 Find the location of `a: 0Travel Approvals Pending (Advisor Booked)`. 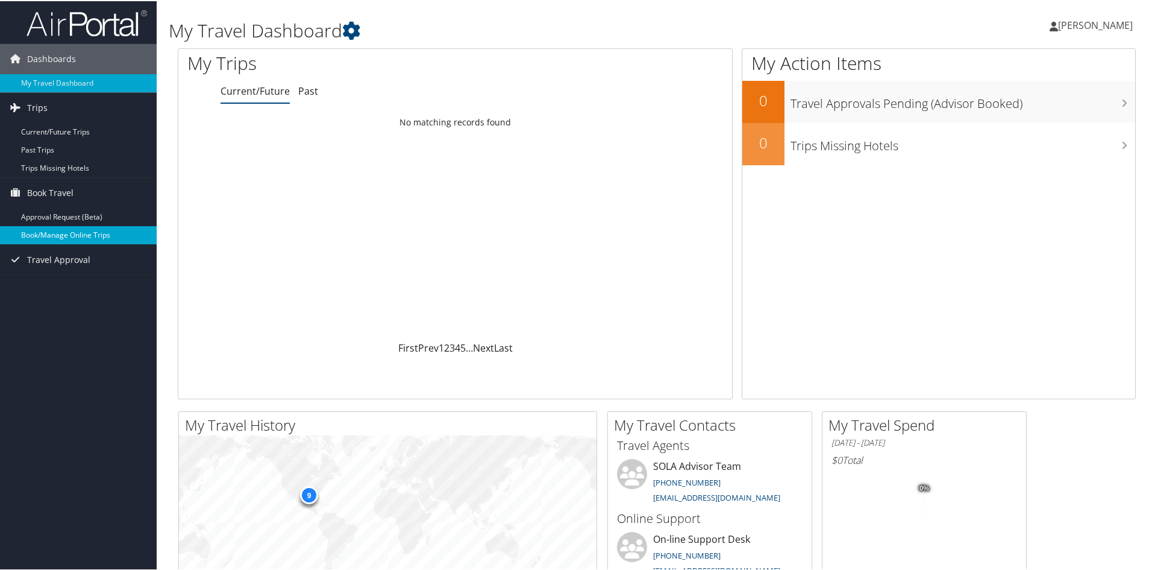

a: 0Travel Approvals Pending (Advisor Booked) is located at coordinates (939, 101).